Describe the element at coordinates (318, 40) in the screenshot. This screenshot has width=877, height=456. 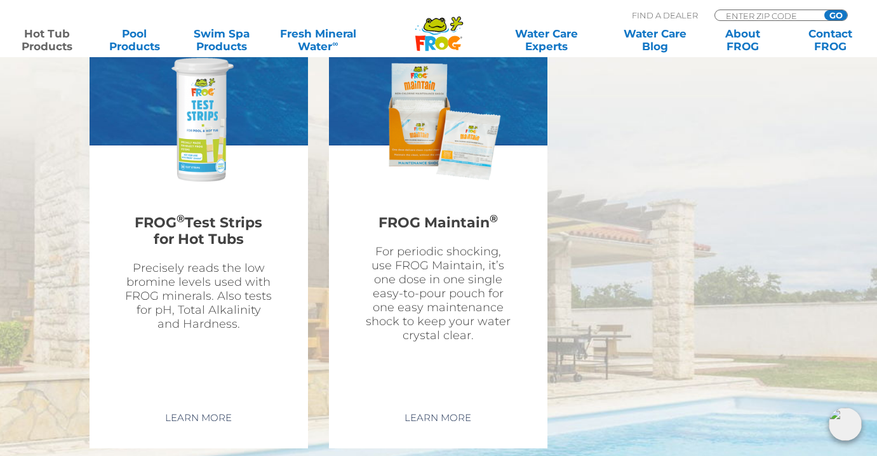
I see `a: Fresh MineralWater∞` at that location.